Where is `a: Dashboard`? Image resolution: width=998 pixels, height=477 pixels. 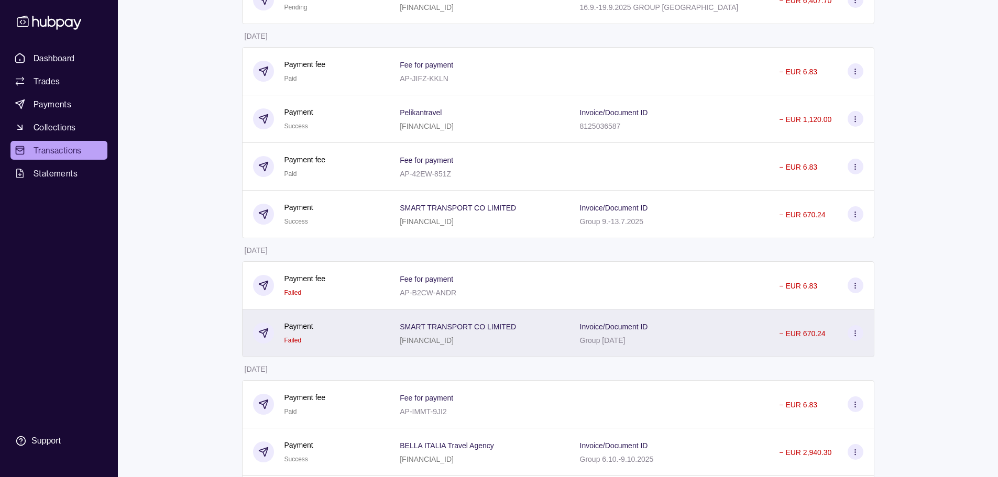 a: Dashboard is located at coordinates (59, 58).